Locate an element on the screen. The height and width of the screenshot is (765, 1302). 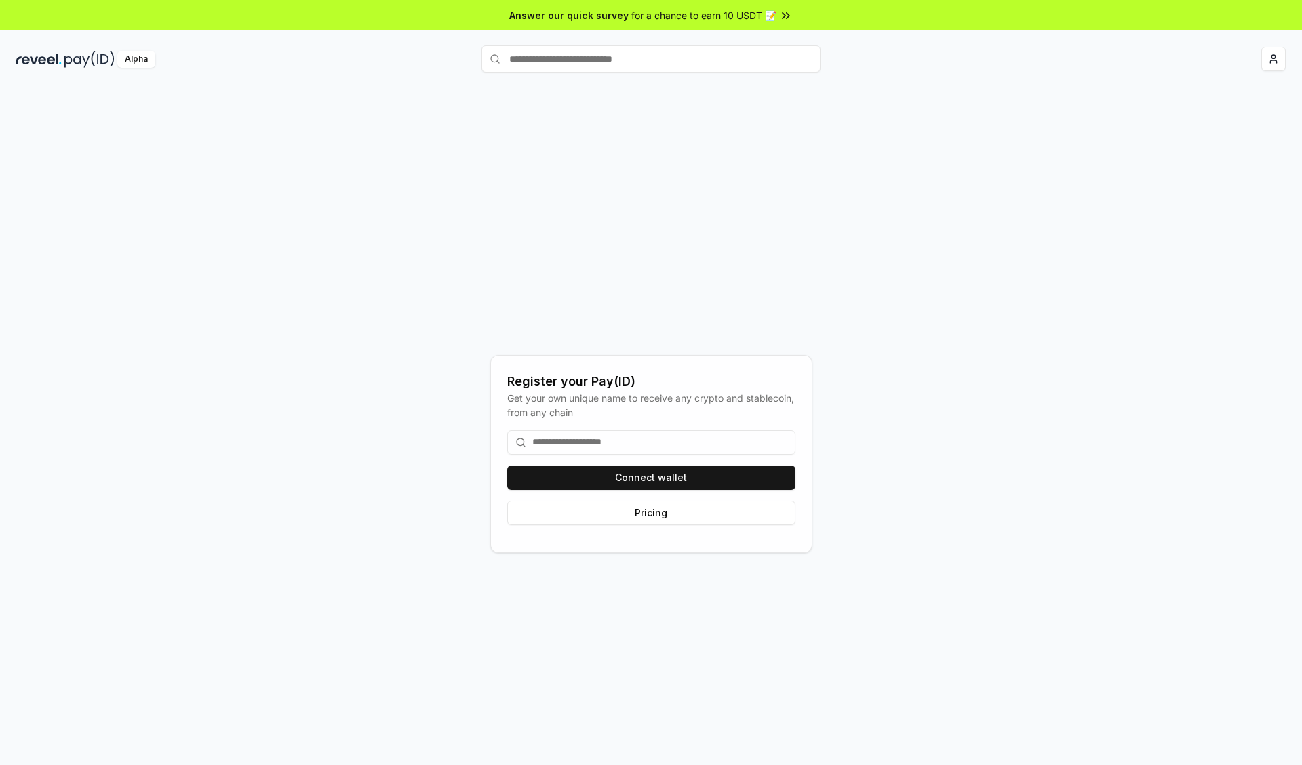
button: Pricing is located at coordinates (651, 513).